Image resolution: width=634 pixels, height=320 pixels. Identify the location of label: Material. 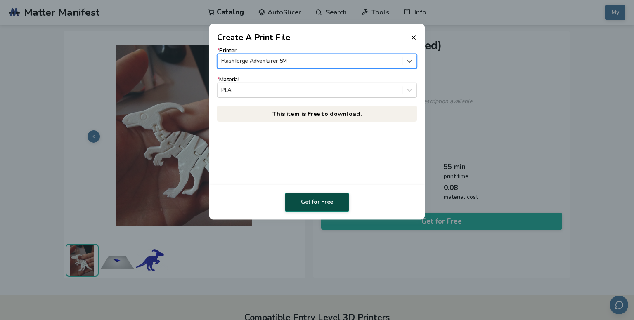
(317, 87).